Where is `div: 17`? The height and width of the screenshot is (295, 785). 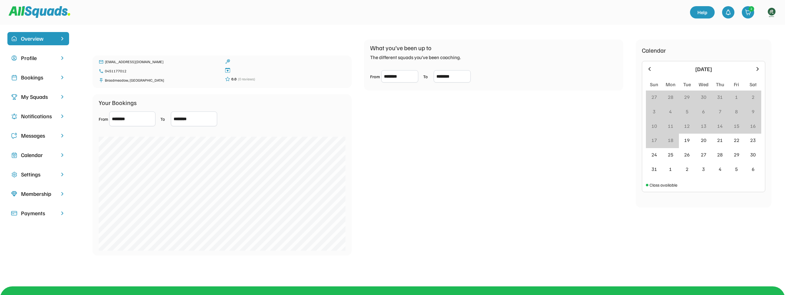
div: 17 is located at coordinates (654, 140).